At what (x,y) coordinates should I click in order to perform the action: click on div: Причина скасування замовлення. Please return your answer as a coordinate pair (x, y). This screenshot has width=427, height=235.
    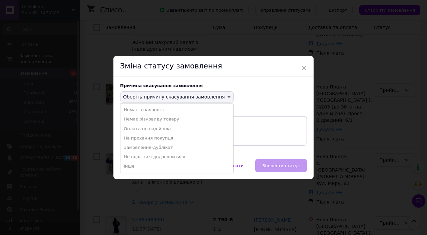
    Looking at the image, I should click on (213, 85).